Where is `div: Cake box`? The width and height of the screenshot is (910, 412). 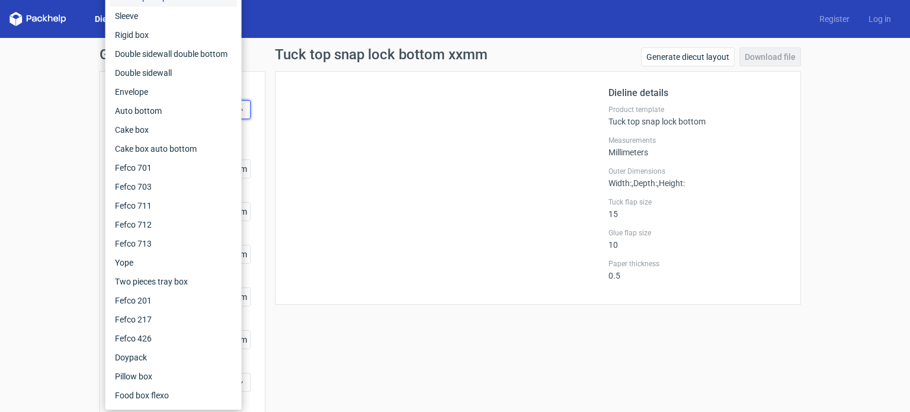 div: Cake box is located at coordinates (174, 130).